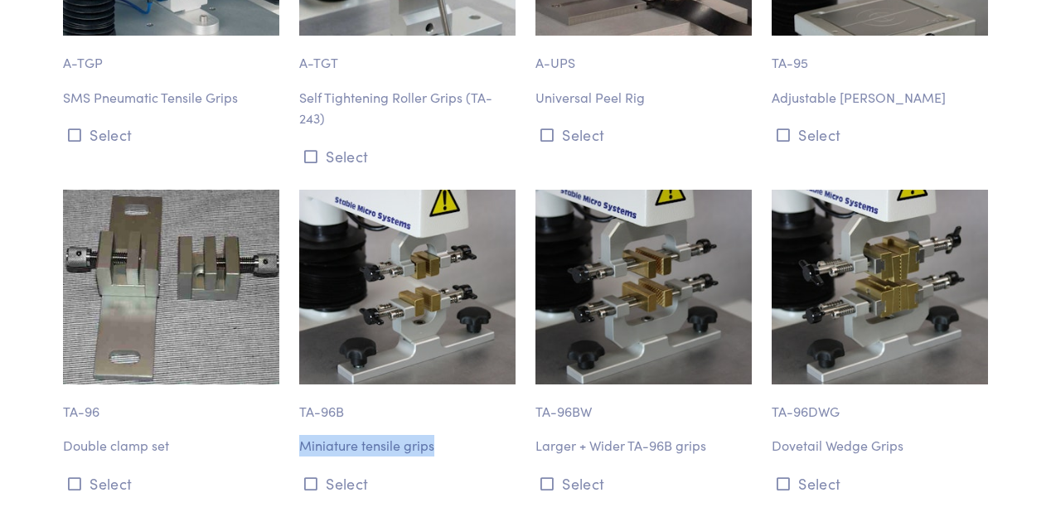 This screenshot has width=1051, height=512. Describe the element at coordinates (643, 55) in the screenshot. I see `p: A-UPS` at that location.